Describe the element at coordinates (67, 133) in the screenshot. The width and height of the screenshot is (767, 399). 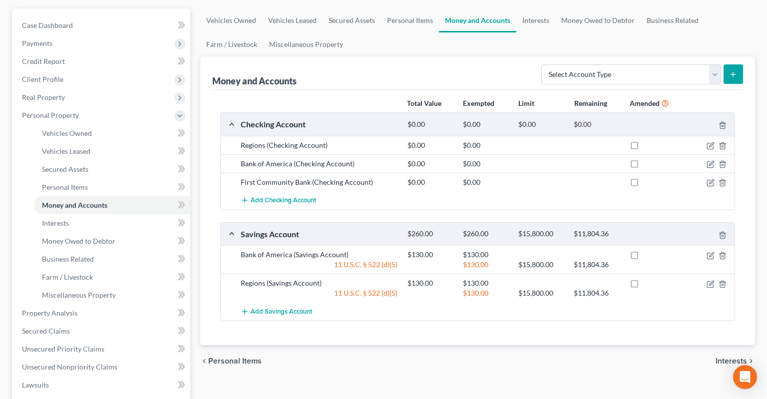
I see `span: Vehicles Owned` at that location.